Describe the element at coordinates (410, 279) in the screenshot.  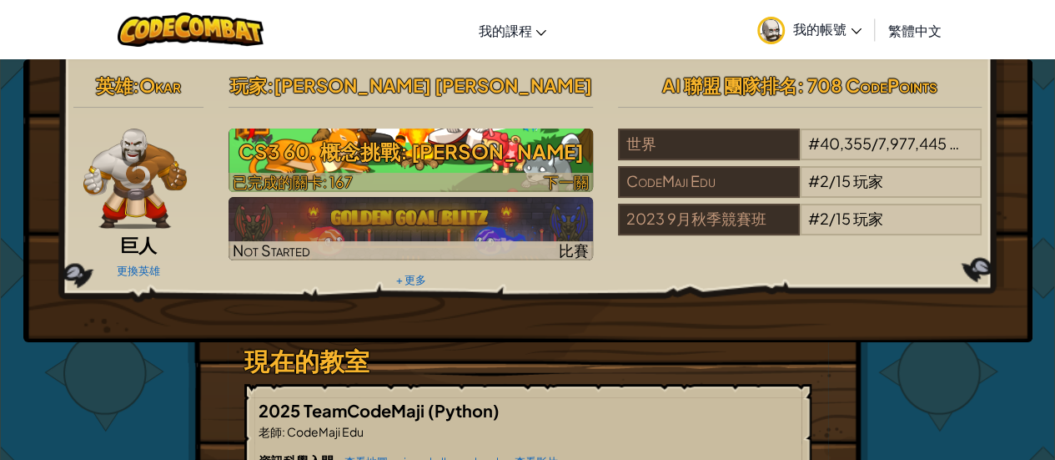
I see `a: + 更多` at that location.